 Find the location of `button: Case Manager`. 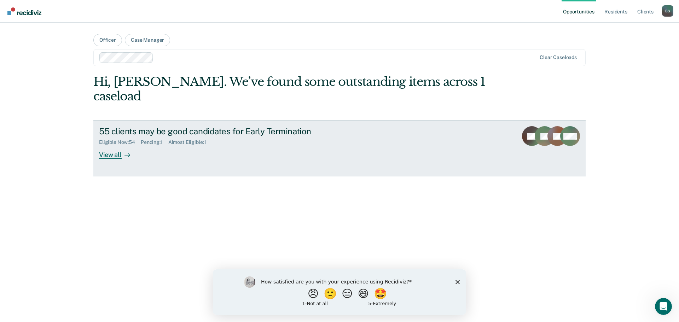

button: Case Manager is located at coordinates (148, 40).